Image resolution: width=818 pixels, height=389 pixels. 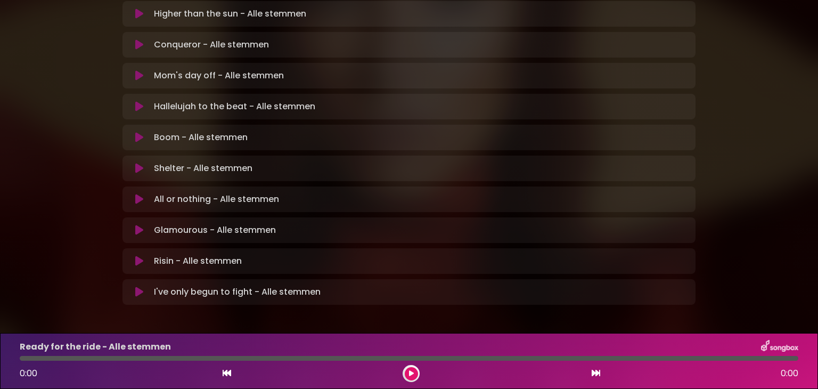 I want to click on p: Risin - Alle stemmen, so click(x=198, y=261).